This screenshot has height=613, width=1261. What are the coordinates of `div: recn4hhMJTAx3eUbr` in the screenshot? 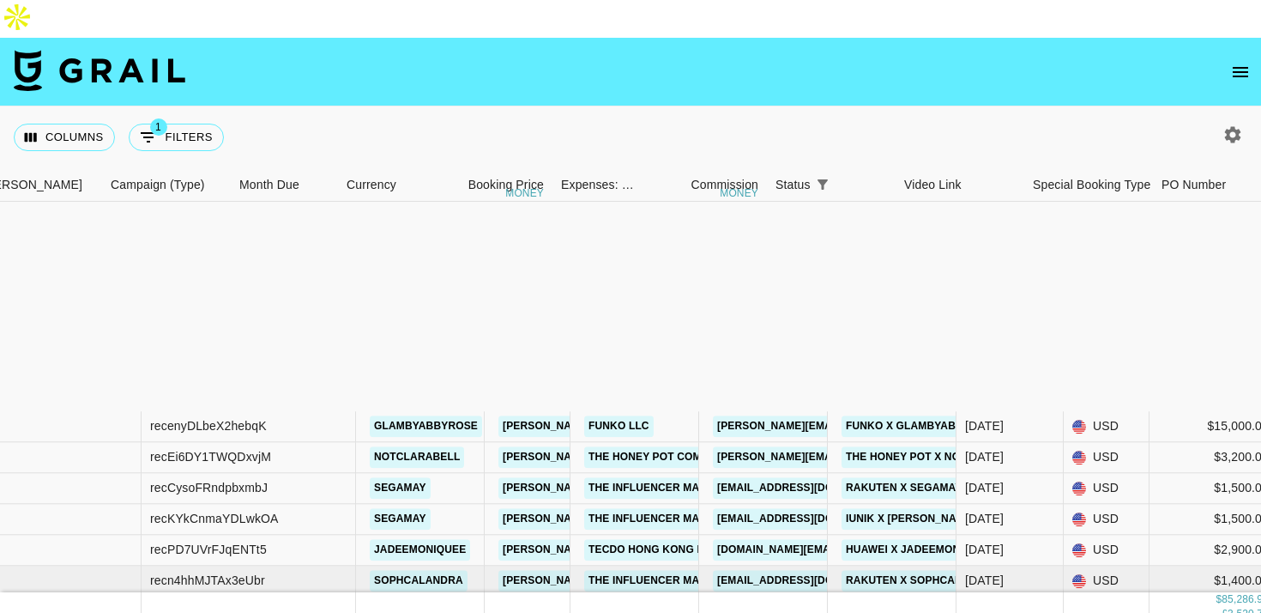 It's located at (208, 581).